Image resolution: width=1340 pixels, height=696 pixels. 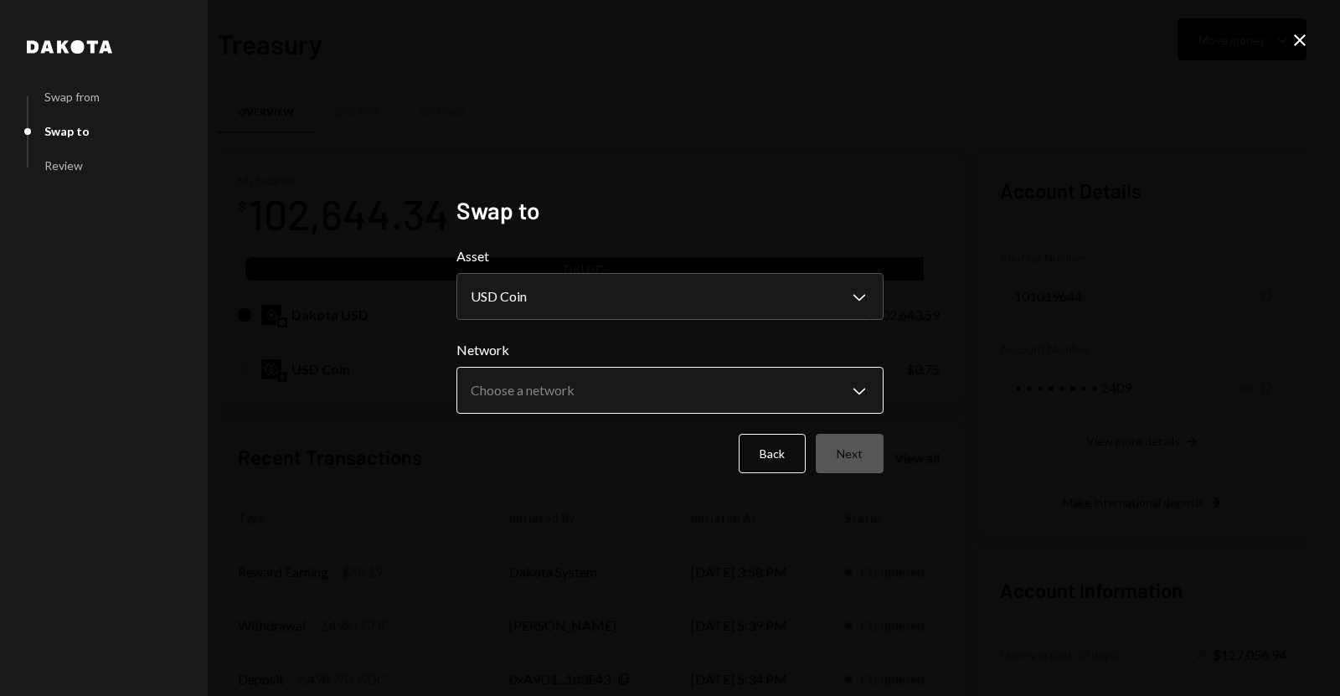 What do you see at coordinates (670, 210) in the screenshot?
I see `h2: Swap to` at bounding box center [670, 210].